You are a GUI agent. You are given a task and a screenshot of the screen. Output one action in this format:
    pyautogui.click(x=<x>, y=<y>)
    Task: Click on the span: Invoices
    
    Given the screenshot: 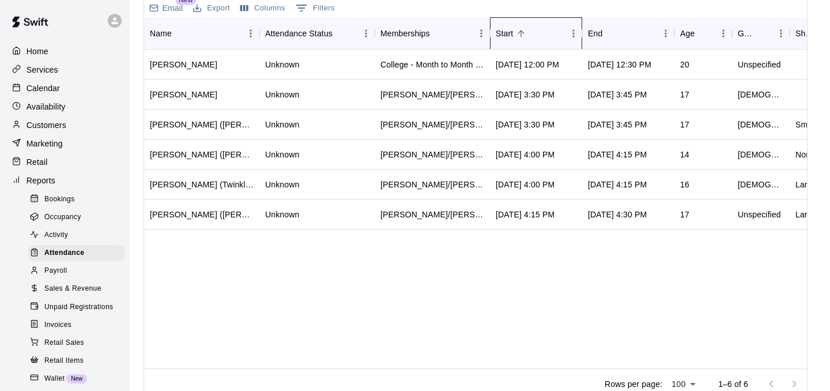 What is the action you would take?
    pyautogui.click(x=58, y=325)
    